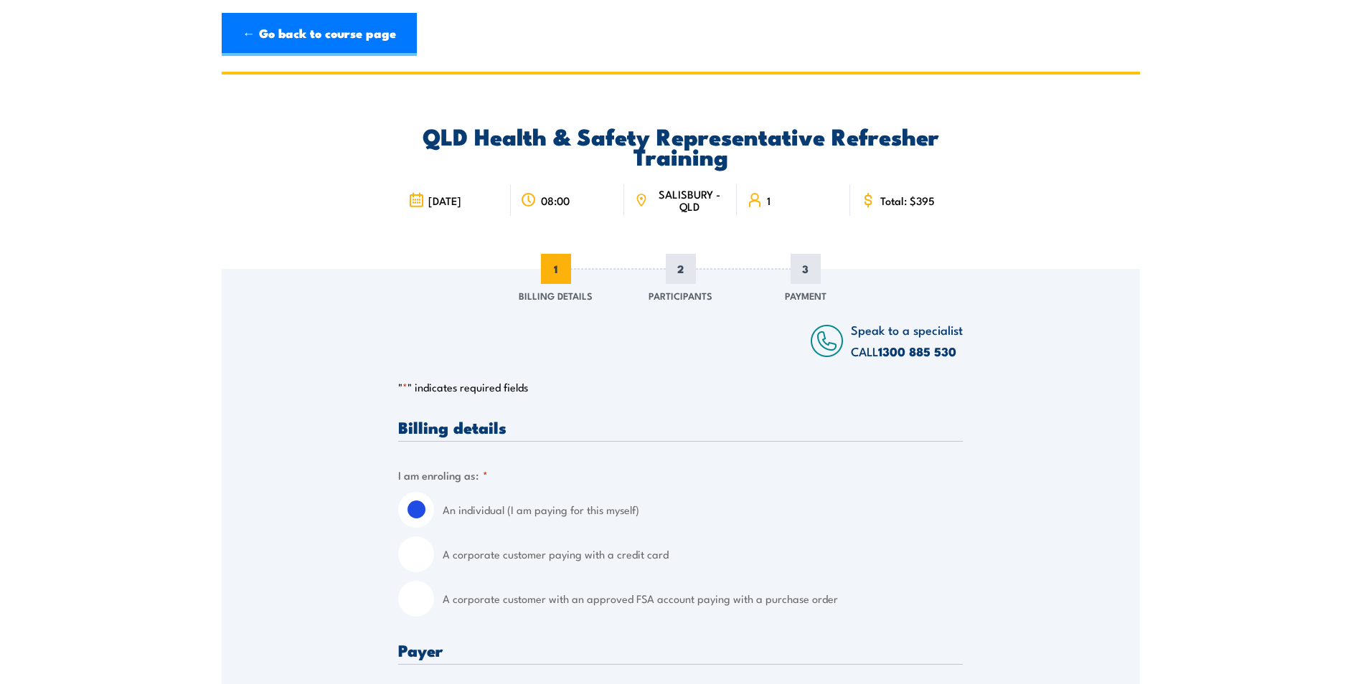  I want to click on p: " " indicates required fields, so click(680, 387).